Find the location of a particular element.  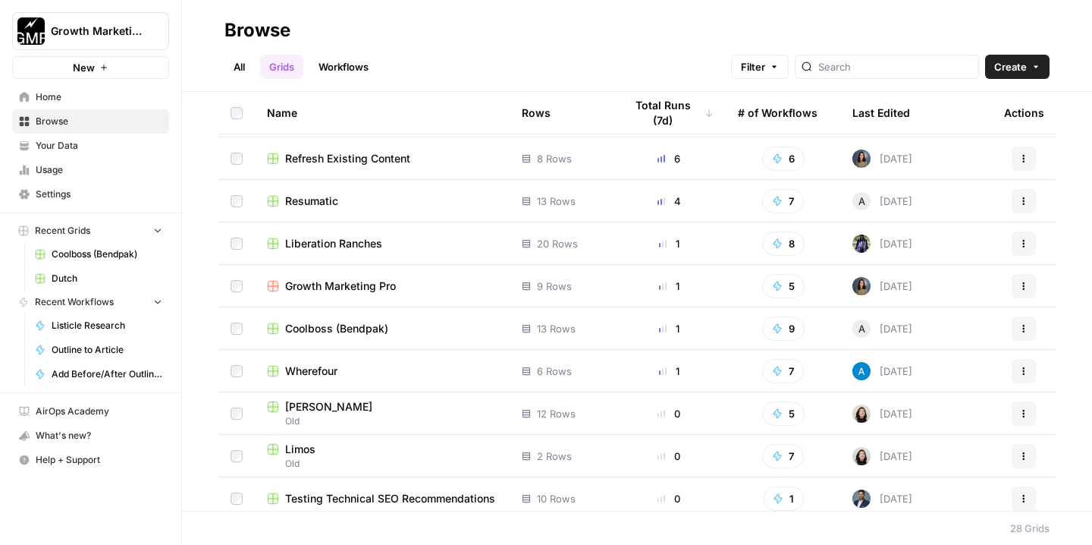

button: 8 is located at coordinates (783, 243).